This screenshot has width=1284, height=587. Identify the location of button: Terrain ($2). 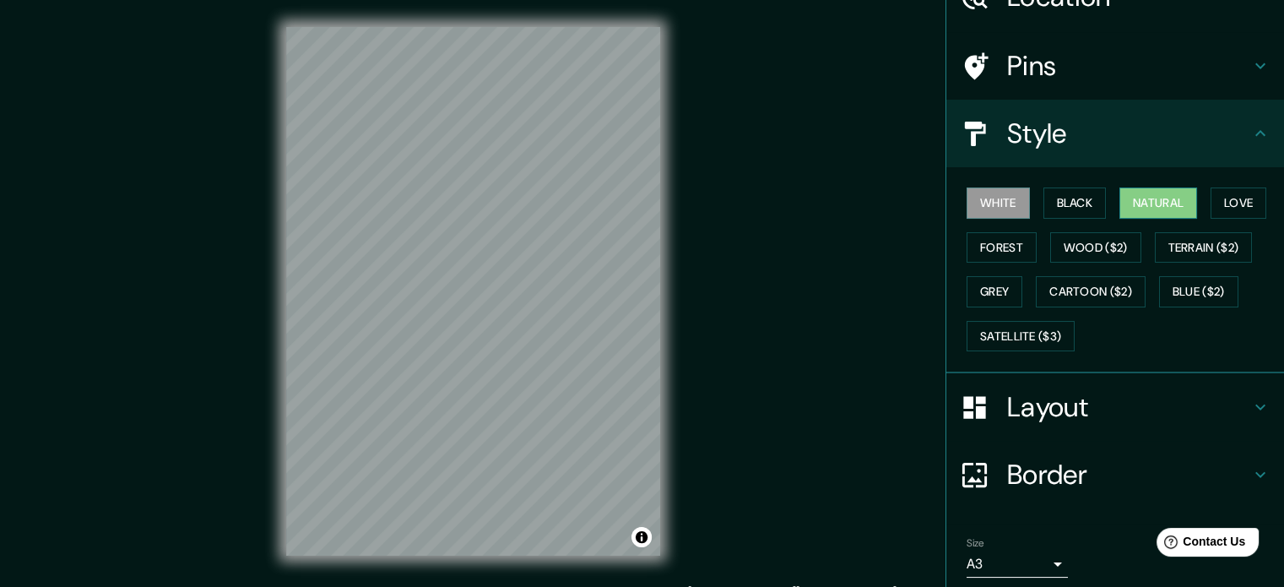
(1204, 247).